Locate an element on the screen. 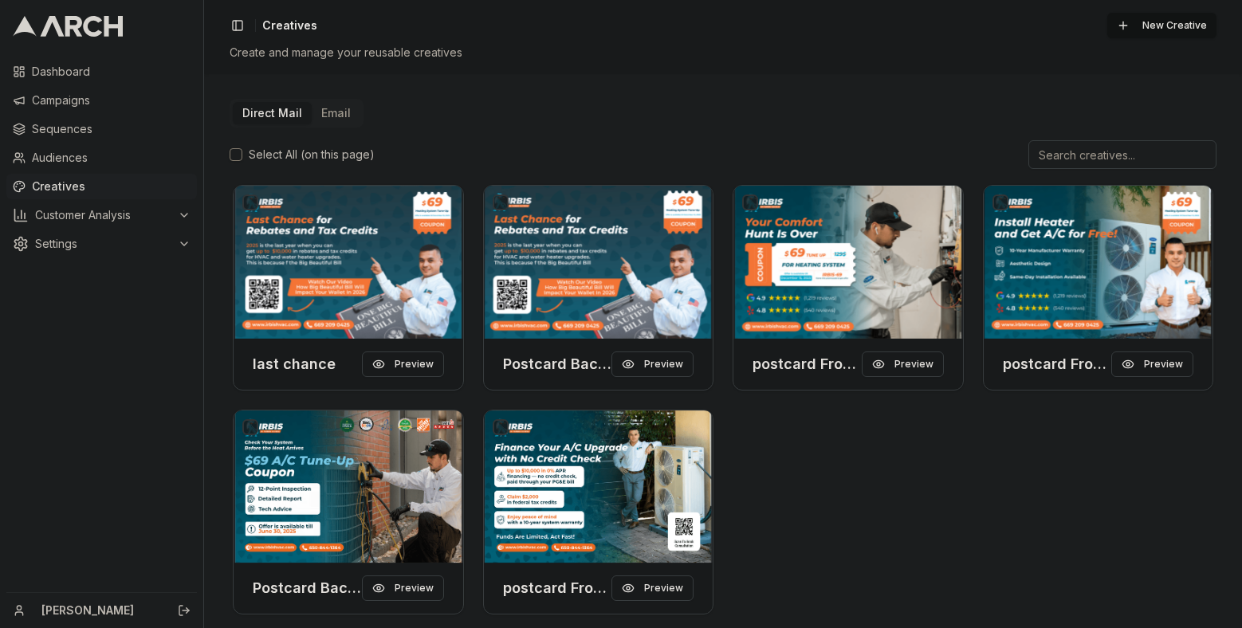  span: Settings is located at coordinates (103, 244).